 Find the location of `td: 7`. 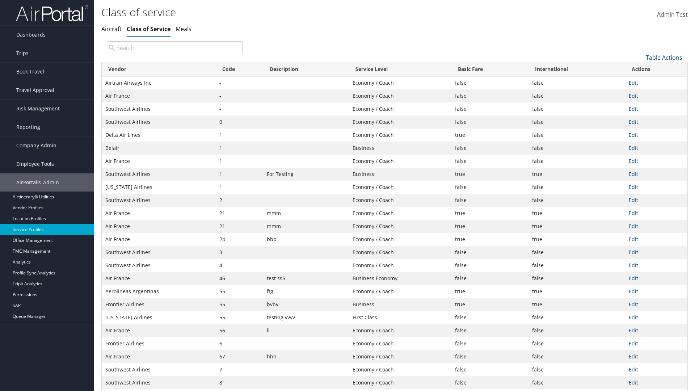

td: 7 is located at coordinates (239, 369).